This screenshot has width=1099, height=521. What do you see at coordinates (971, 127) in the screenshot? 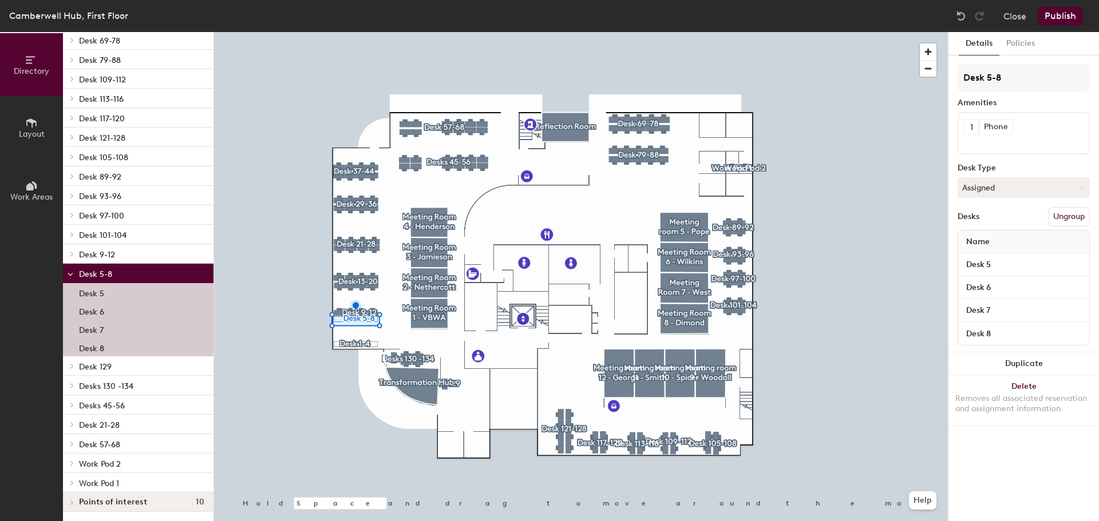
I see `button: 1` at bounding box center [971, 127].